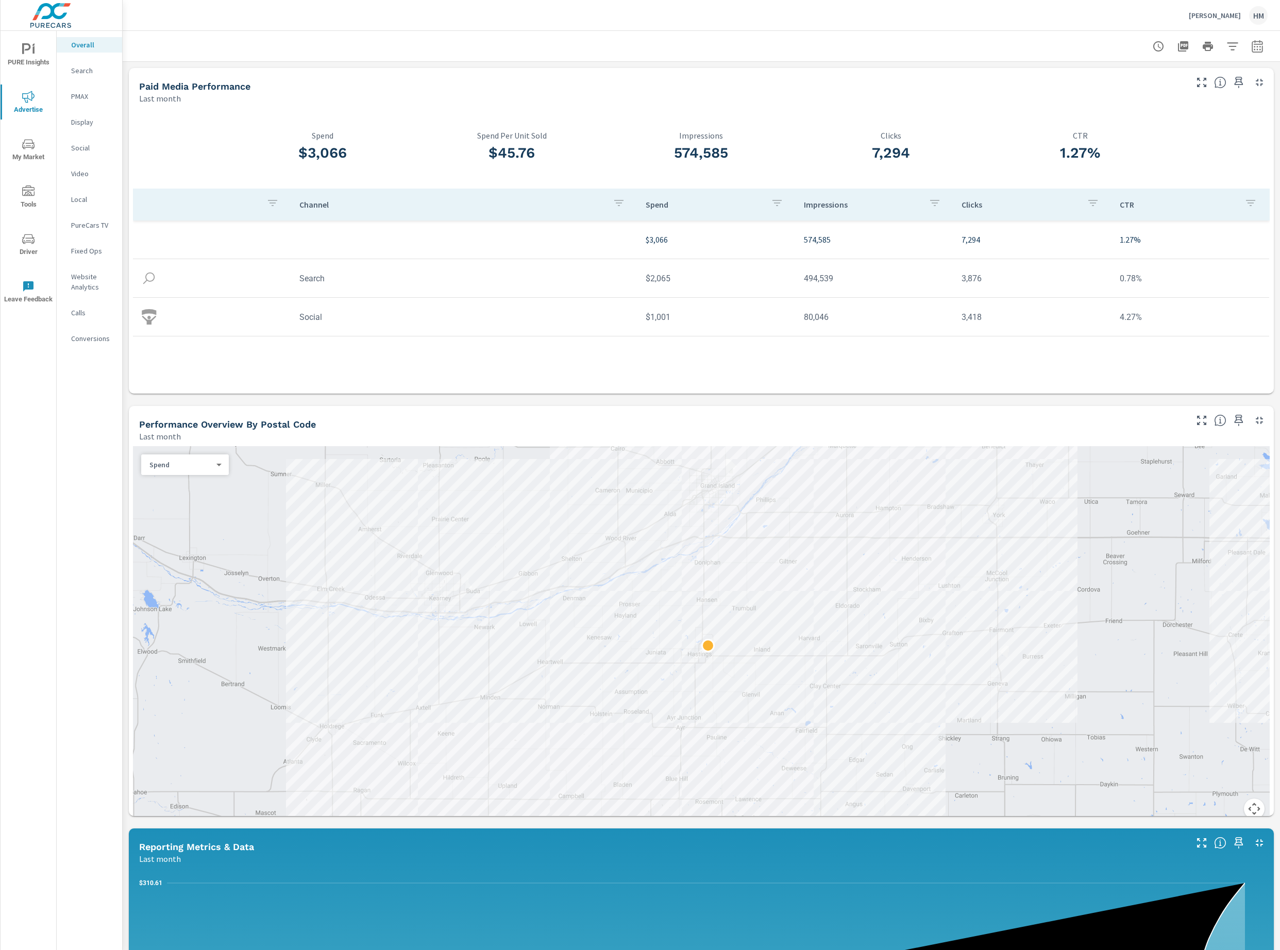 Image resolution: width=1280 pixels, height=950 pixels. I want to click on h3: 1.27%, so click(1080, 153).